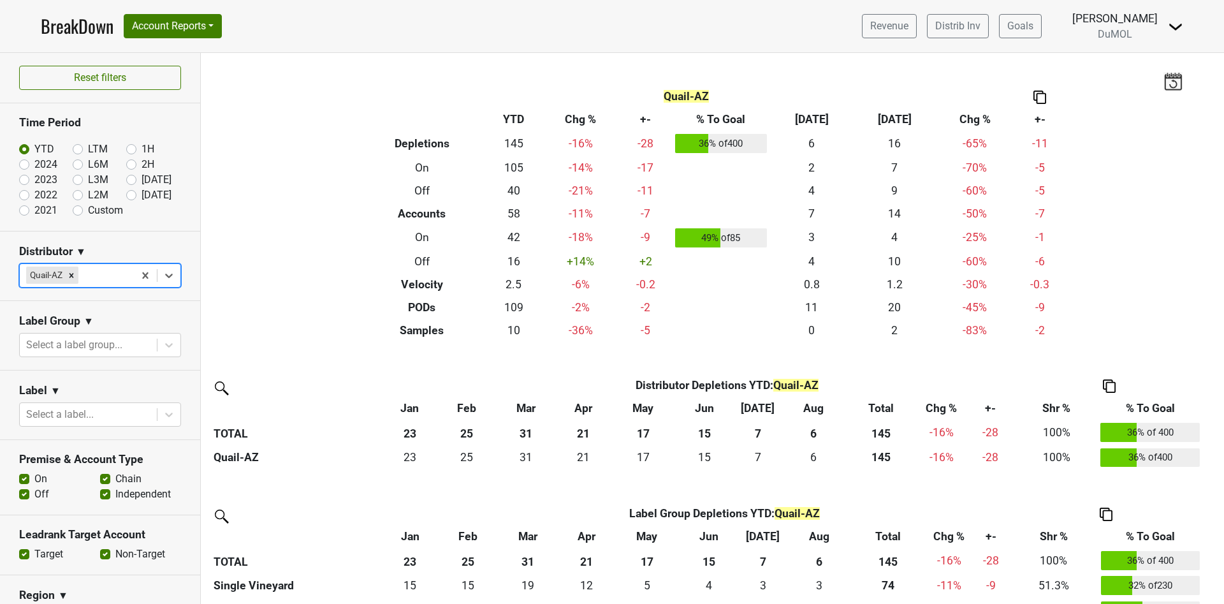 This screenshot has width=1224, height=604. Describe the element at coordinates (410, 457) in the screenshot. I see `div: 23` at that location.